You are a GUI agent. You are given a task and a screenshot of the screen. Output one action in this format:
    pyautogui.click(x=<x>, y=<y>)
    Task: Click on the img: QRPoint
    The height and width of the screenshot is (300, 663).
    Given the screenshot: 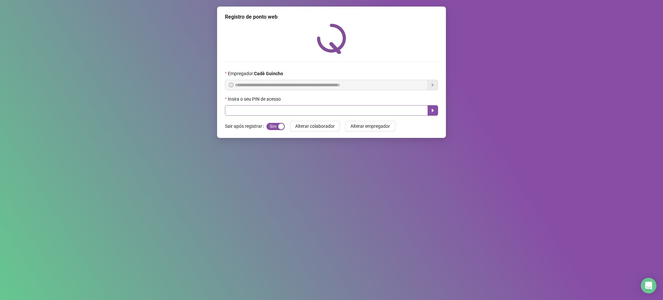 What is the action you would take?
    pyautogui.click(x=331, y=39)
    